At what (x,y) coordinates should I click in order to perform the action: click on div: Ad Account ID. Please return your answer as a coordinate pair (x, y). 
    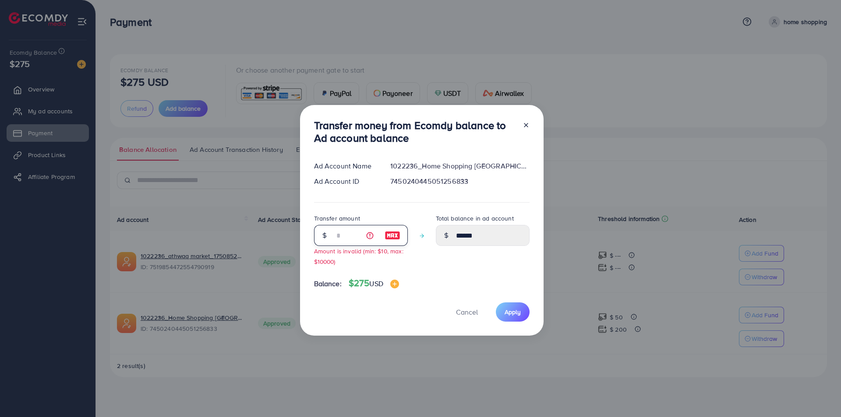
    Looking at the image, I should click on (345, 181).